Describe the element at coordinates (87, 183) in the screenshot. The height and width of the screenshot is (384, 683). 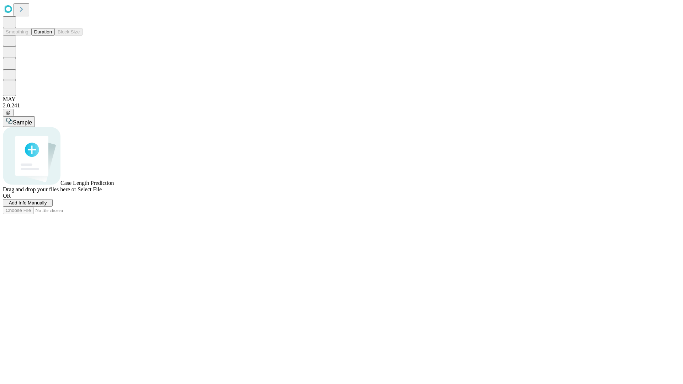
I see `span: Case Length Prediction` at that location.